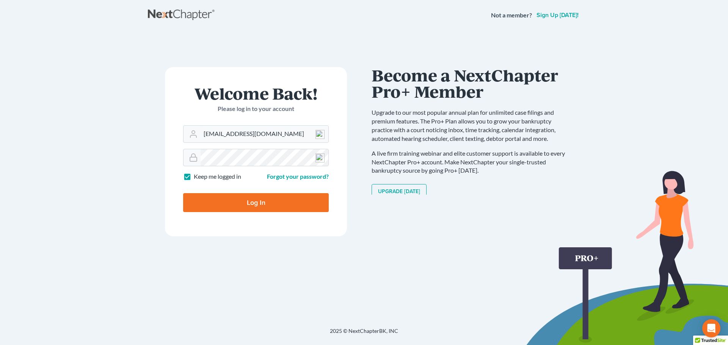 The image size is (728, 345). I want to click on input: Log In, so click(256, 203).